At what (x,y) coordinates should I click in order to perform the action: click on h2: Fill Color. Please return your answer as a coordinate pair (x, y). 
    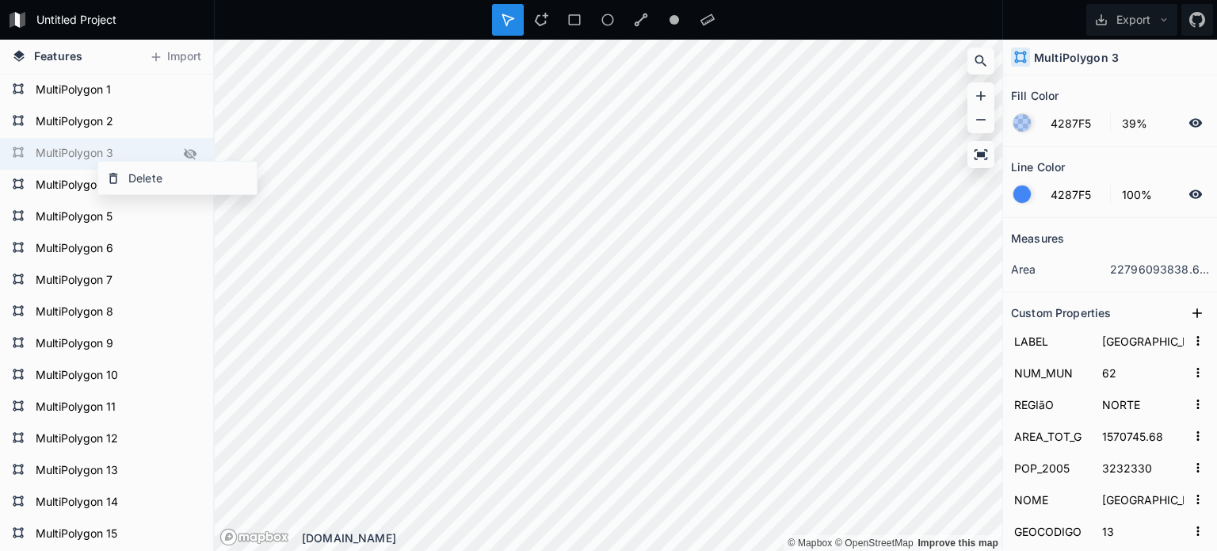
    Looking at the image, I should click on (1035, 95).